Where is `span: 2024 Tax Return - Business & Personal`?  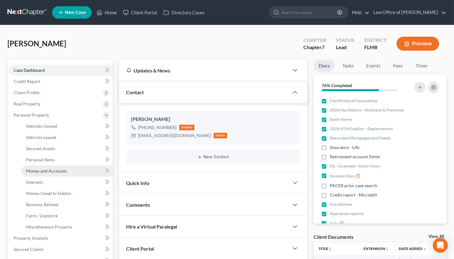 span: 2024 Tax Return - Business & Personal is located at coordinates (367, 110).